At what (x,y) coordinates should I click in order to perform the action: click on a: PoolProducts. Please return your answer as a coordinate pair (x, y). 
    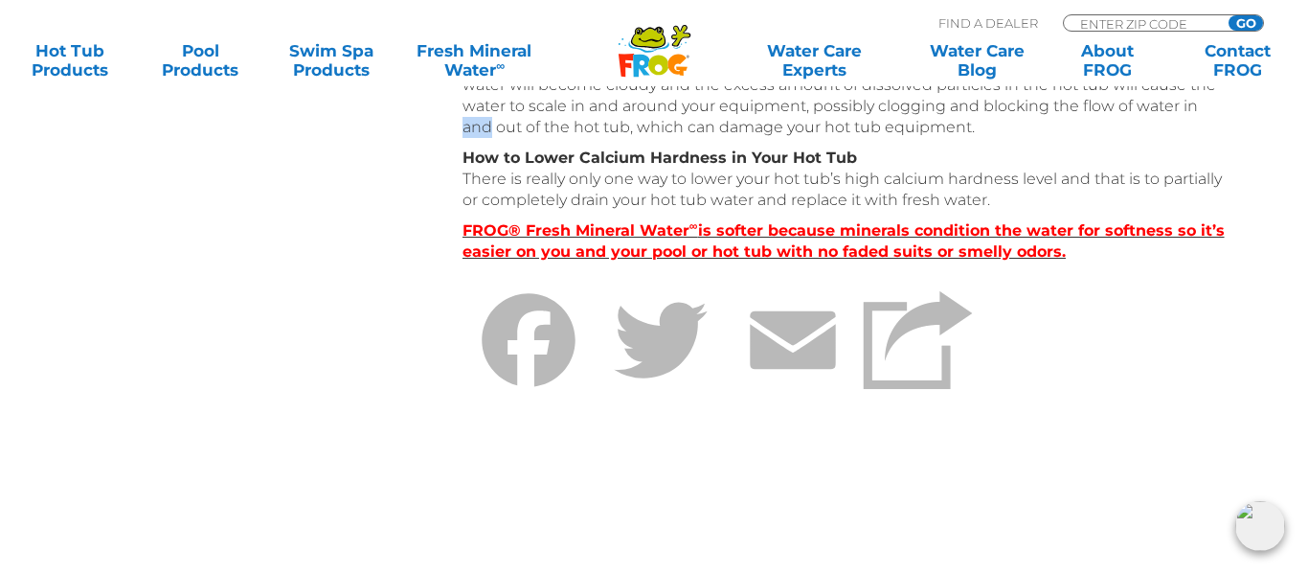
    Looking at the image, I should click on (200, 60).